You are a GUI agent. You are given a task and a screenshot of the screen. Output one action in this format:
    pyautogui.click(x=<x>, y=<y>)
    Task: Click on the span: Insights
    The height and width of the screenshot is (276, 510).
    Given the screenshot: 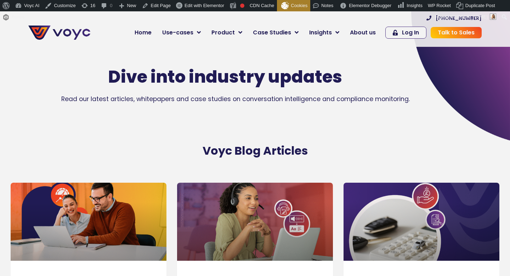 What is the action you would take?
    pyautogui.click(x=321, y=33)
    